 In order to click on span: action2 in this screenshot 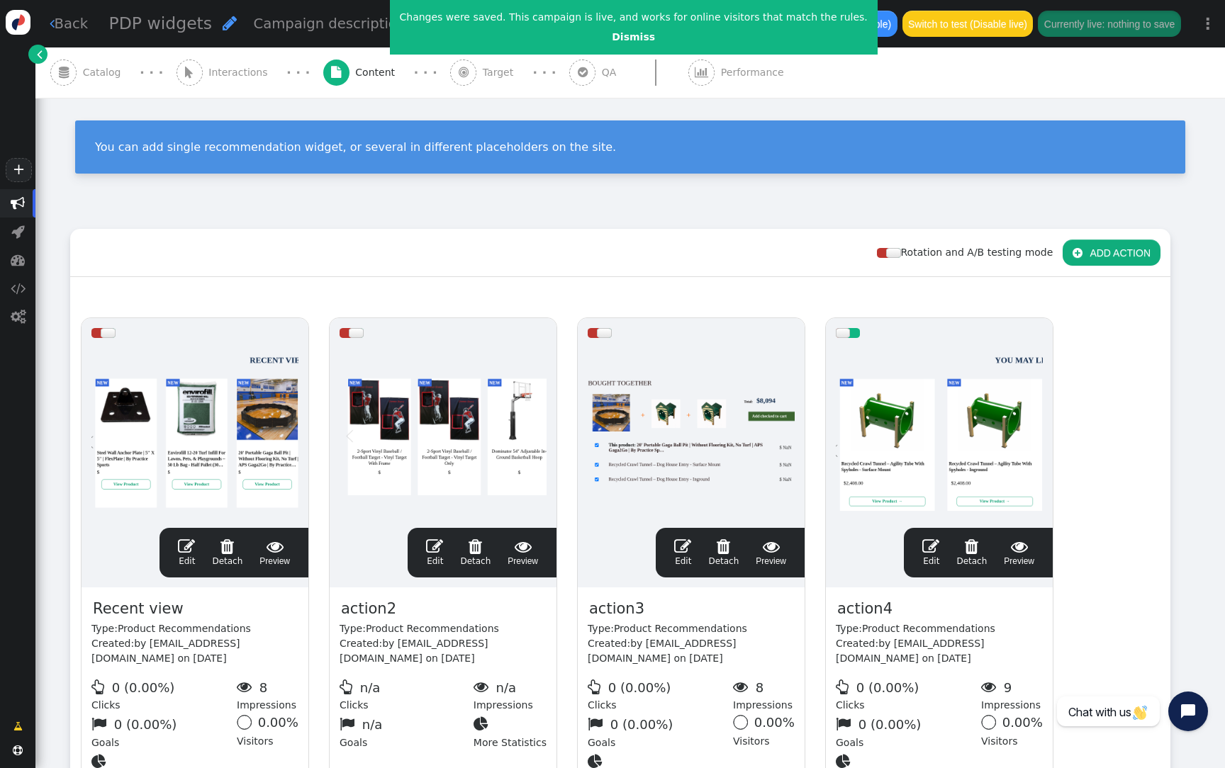, I will do `click(369, 610)`.